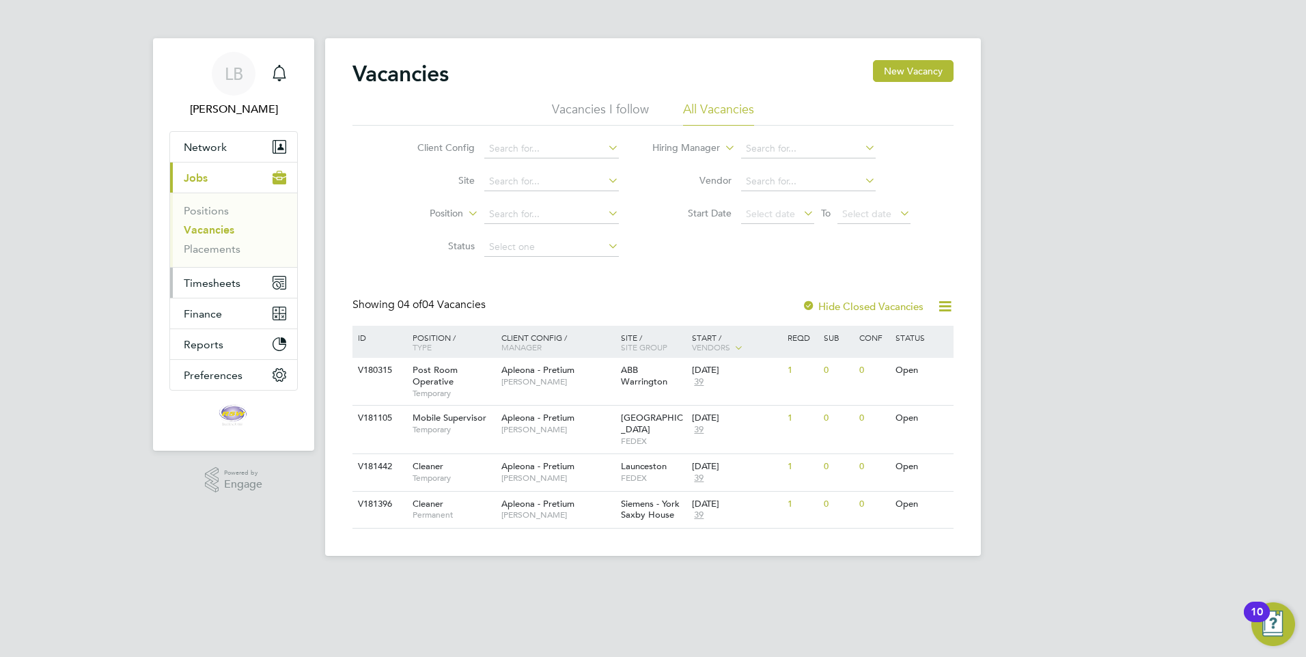 Image resolution: width=1306 pixels, height=657 pixels. What do you see at coordinates (212, 249) in the screenshot?
I see `a: Placements` at bounding box center [212, 249].